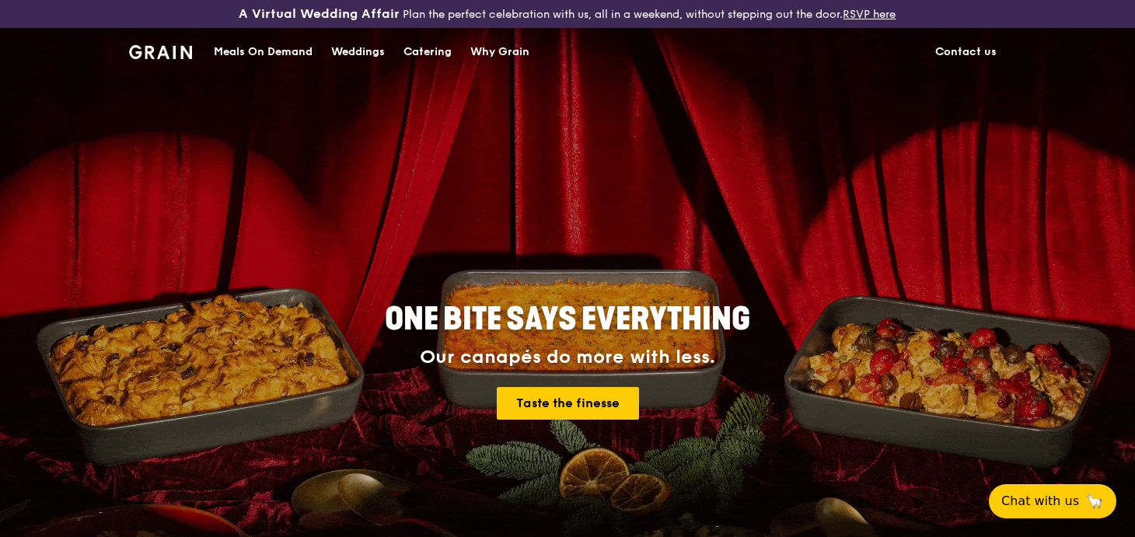  What do you see at coordinates (500, 52) in the screenshot?
I see `a: Why Grain` at bounding box center [500, 52].